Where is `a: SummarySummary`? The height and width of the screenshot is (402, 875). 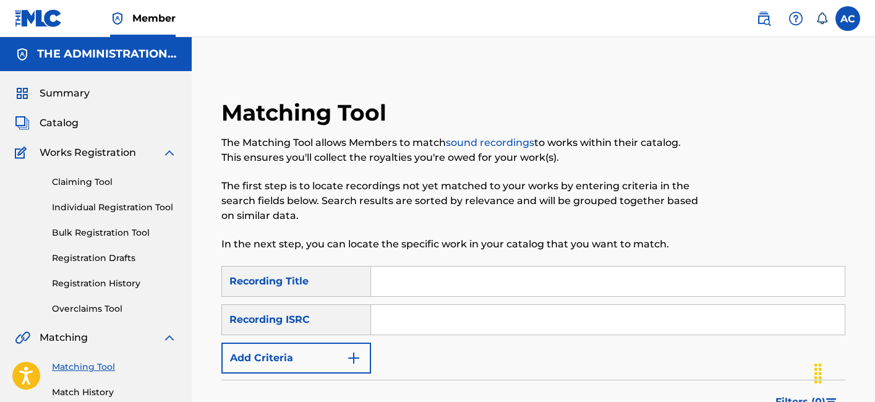
a: SummarySummary is located at coordinates (52, 93).